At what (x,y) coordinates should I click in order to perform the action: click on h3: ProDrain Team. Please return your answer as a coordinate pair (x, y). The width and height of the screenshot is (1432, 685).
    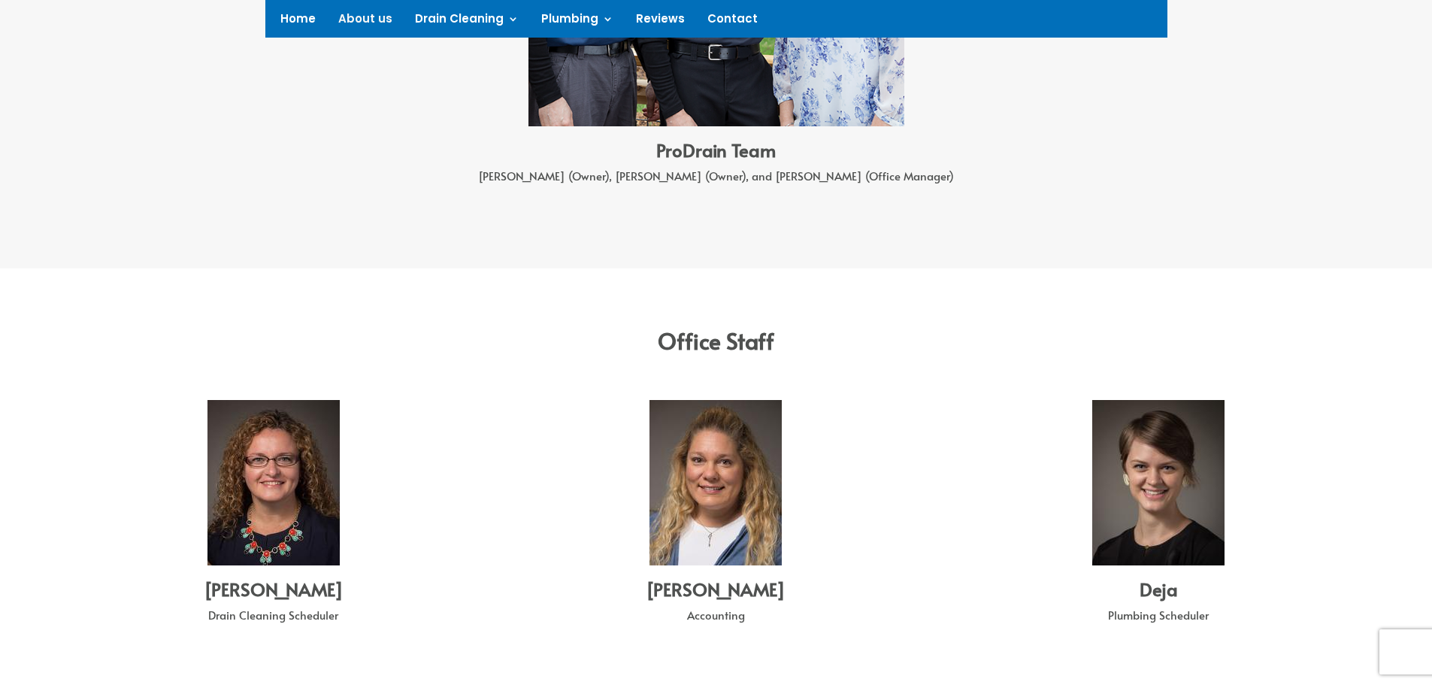
    Looking at the image, I should click on (716, 154).